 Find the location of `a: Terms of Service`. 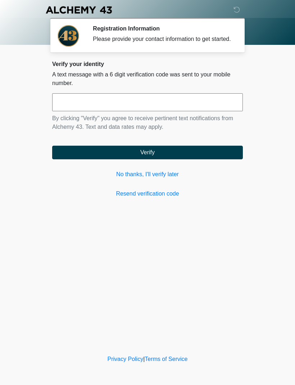

a: Terms of Service is located at coordinates (166, 359).